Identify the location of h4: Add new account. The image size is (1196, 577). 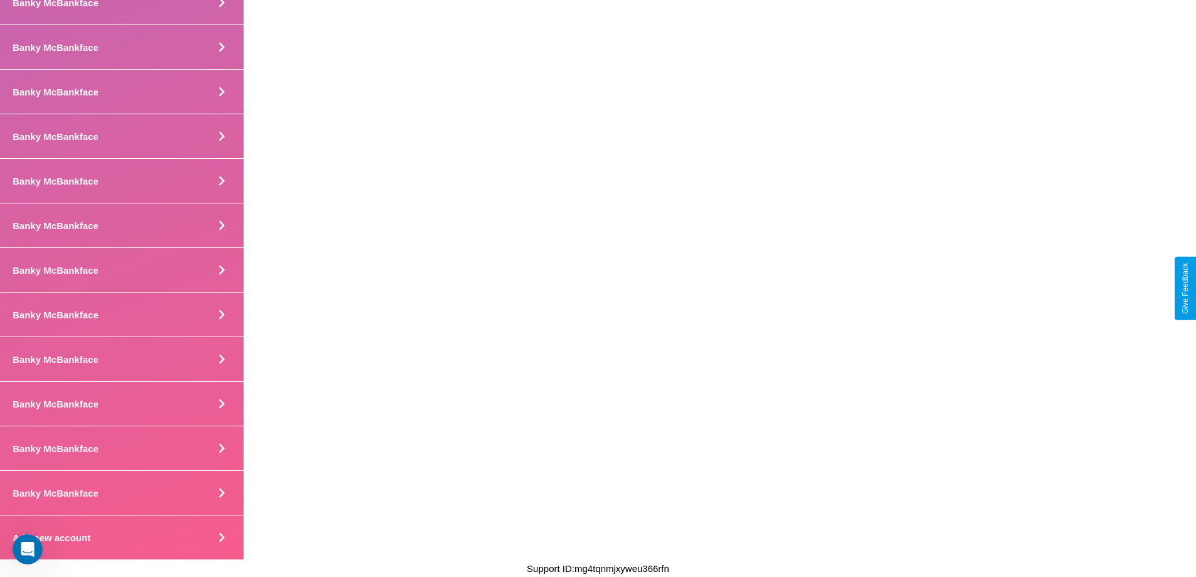
(51, 538).